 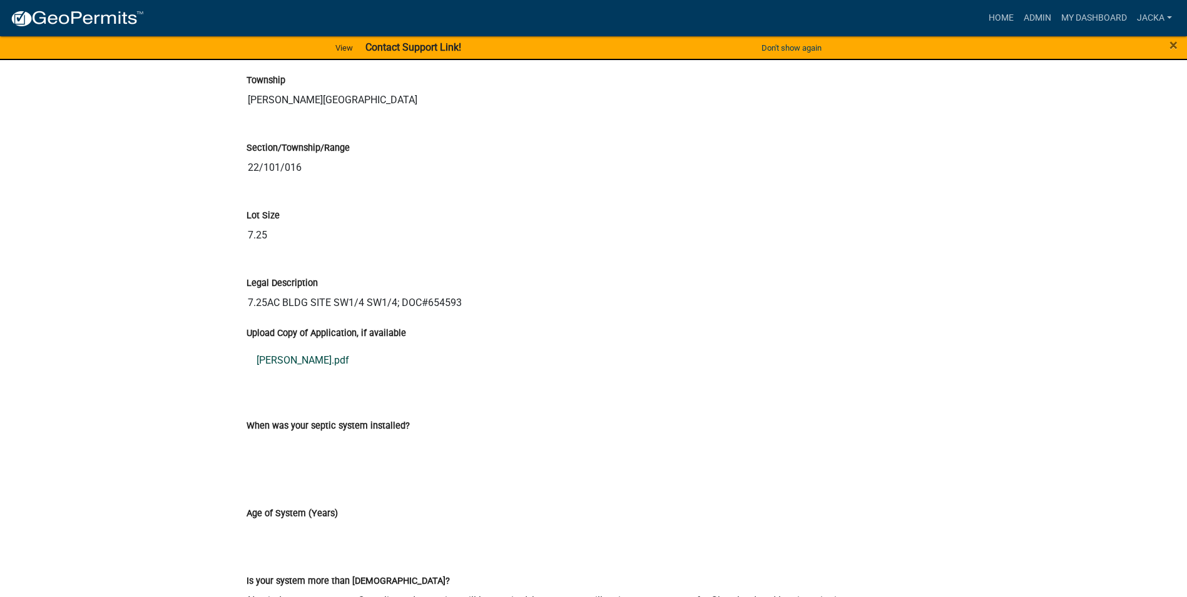 What do you see at coordinates (298, 148) in the screenshot?
I see `label: Section/Township/Range` at bounding box center [298, 148].